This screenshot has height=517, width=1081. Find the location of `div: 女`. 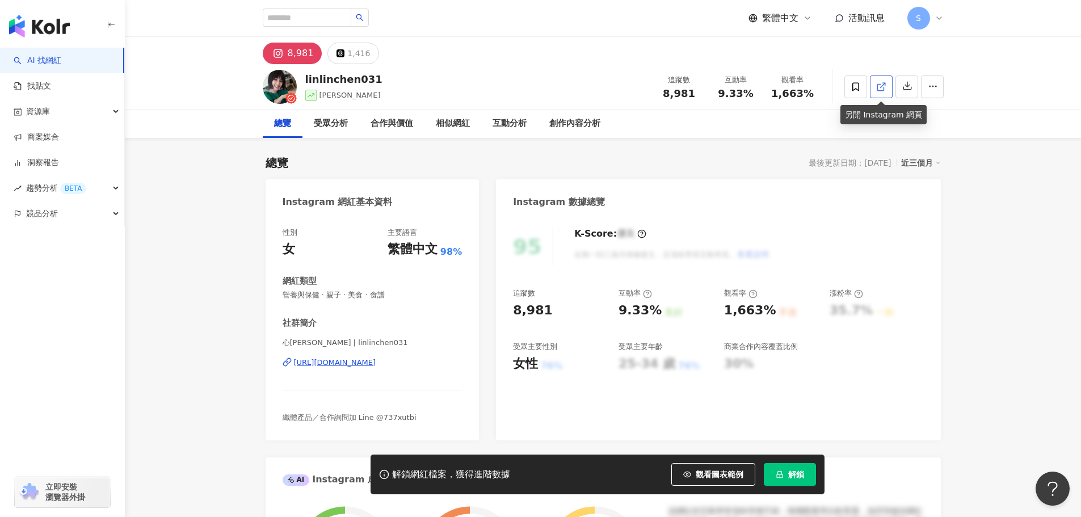

div: 女 is located at coordinates (289, 249).